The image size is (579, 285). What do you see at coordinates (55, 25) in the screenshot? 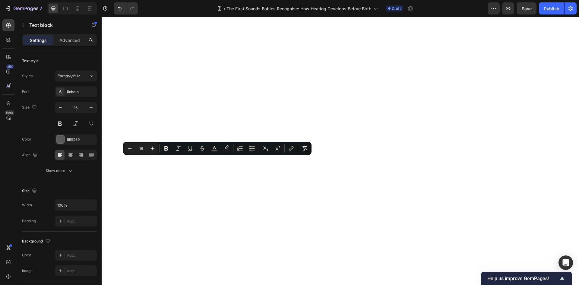
I see `p: Text block` at bounding box center [55, 25].